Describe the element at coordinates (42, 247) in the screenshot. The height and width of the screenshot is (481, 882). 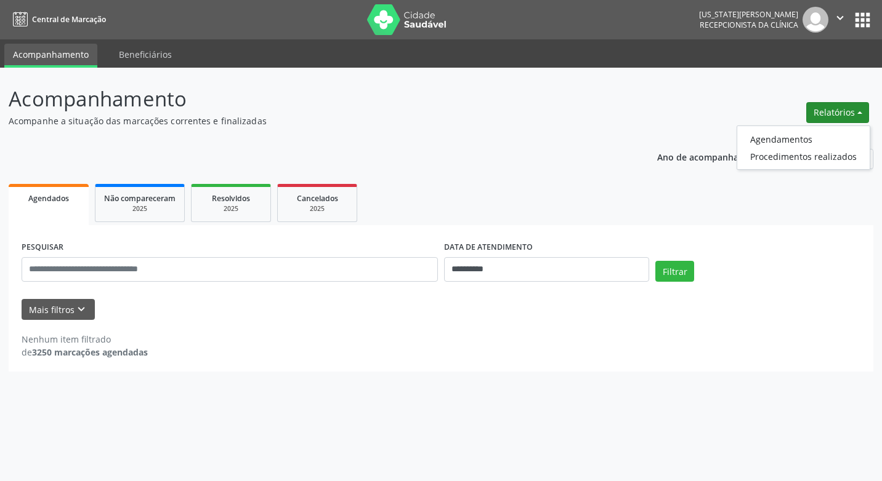
I see `label: PESQUISAR` at that location.